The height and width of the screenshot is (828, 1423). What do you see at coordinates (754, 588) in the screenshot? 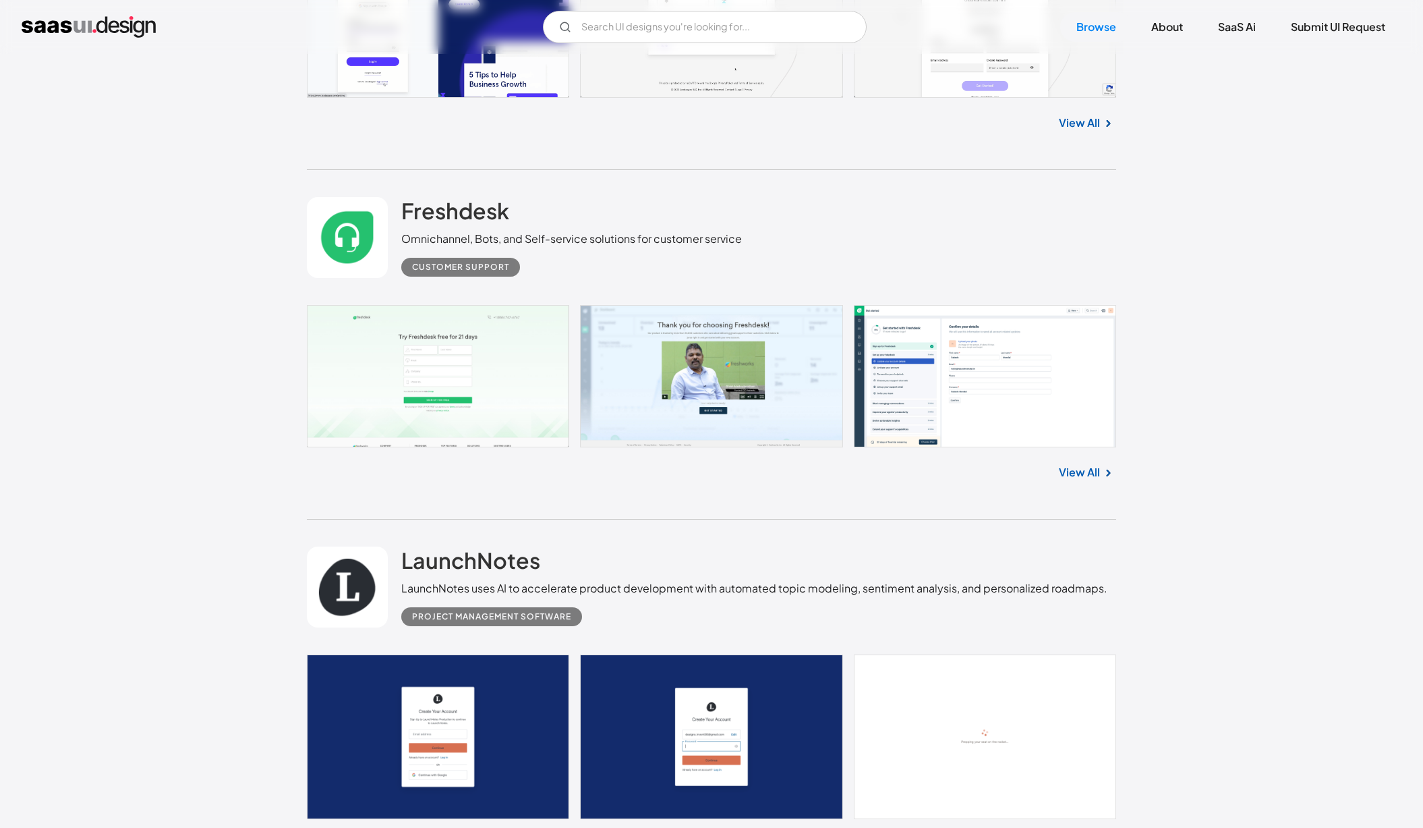
I see `div: LaunchNotes uses AI to accelerate product development with automated topic modeling, sentiment an...` at bounding box center [754, 588].